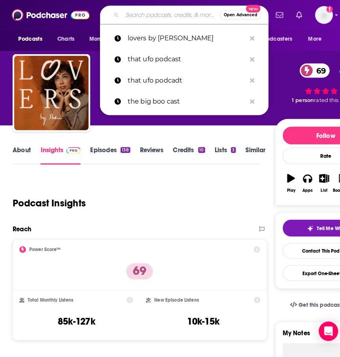 The width and height of the screenshot is (340, 357). Describe the element at coordinates (302, 186) in the screenshot. I see `div: Apps` at that location.